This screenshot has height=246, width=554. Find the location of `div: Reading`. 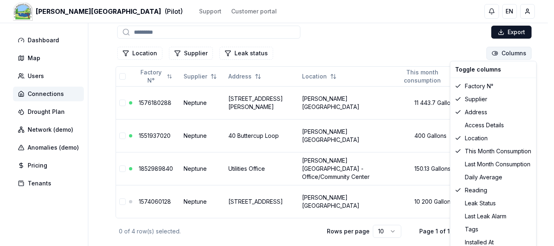

div: Reading is located at coordinates (493, 191).